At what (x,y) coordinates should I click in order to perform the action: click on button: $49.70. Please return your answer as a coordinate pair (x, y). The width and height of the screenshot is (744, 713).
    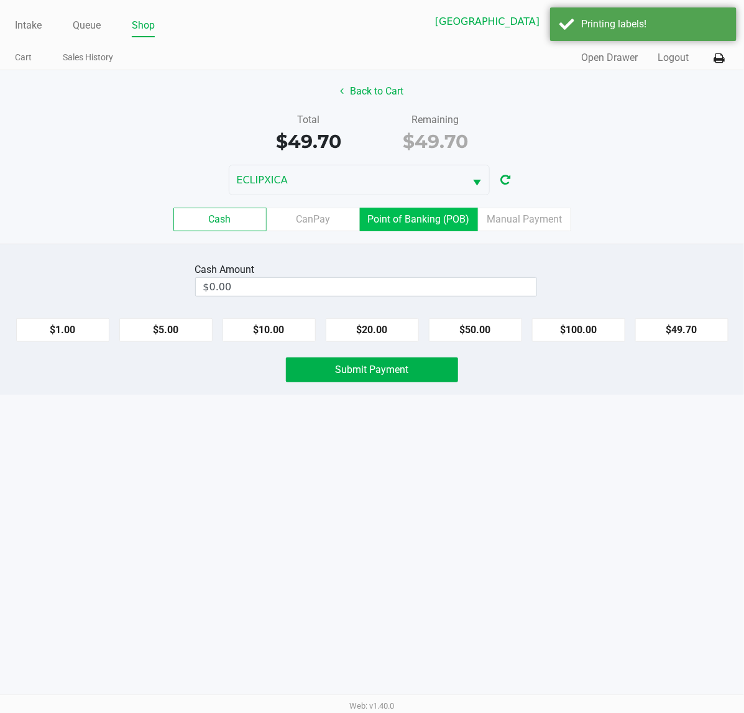
    Looking at the image, I should click on (682, 330).